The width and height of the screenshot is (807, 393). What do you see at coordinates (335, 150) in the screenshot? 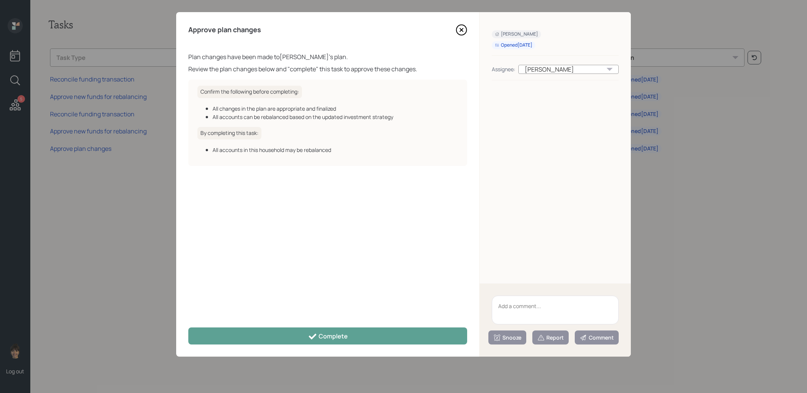
I see `div: All accounts in this household may be rebalanced` at bounding box center [335, 150].